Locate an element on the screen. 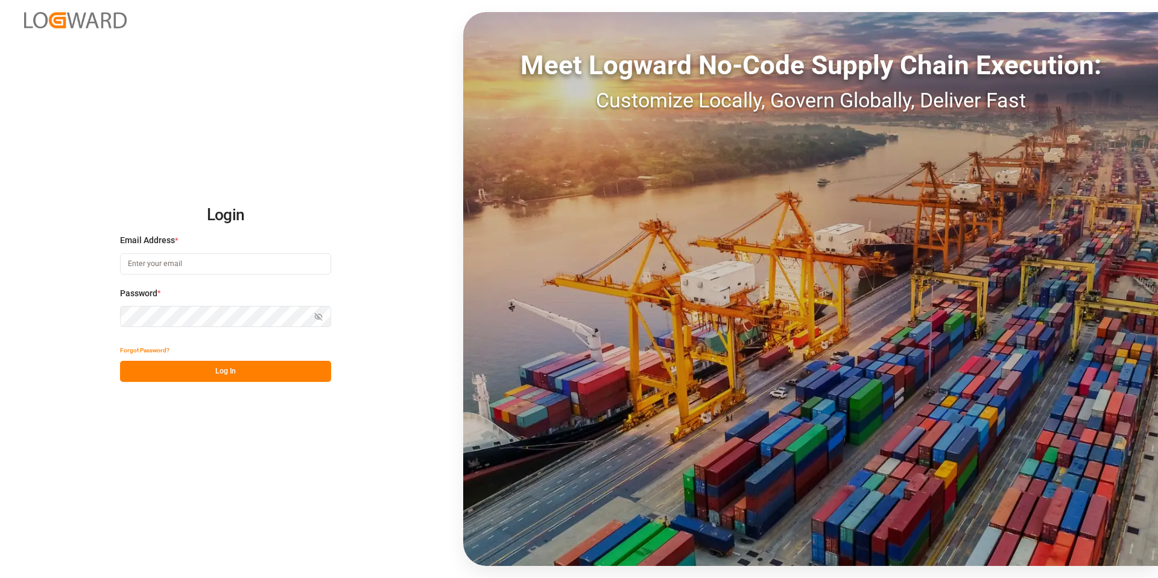 The image size is (1158, 578). div: Customize Locally, Govern Globally, Deliver Fast is located at coordinates (810, 100).